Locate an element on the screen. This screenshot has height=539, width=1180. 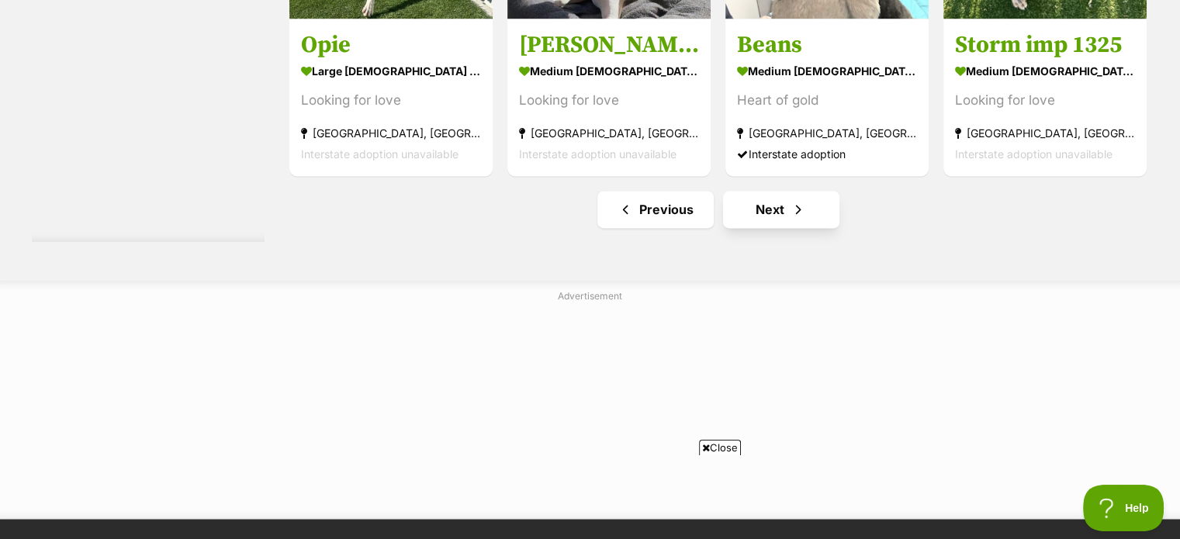
h3: Opie is located at coordinates (391, 44).